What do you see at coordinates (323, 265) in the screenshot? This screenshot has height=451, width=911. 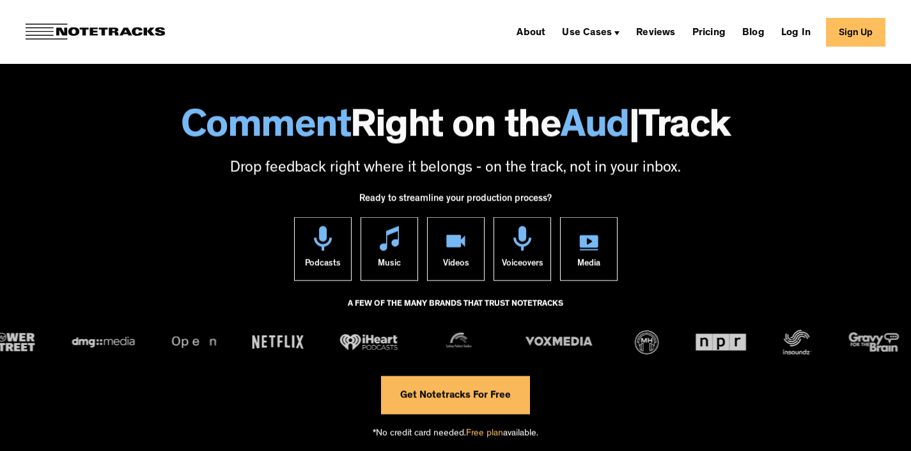 I see `div: Podcasts` at bounding box center [323, 265].